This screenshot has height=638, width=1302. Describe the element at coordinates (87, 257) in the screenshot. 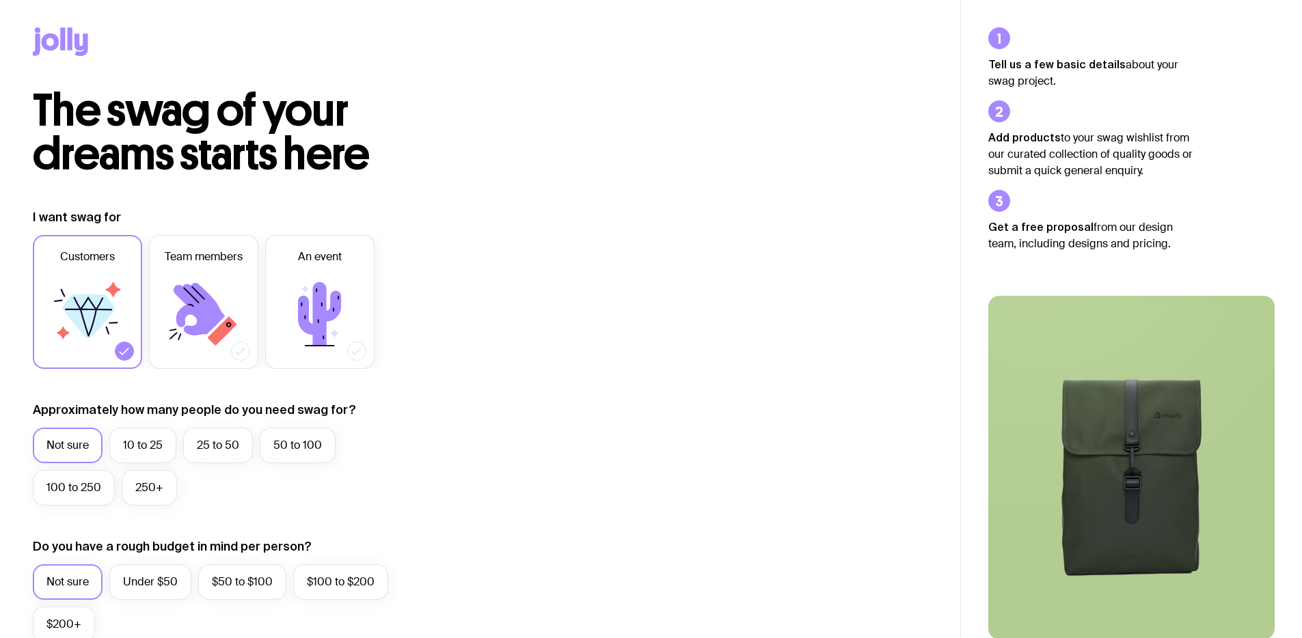

I see `span: Customers` at that location.